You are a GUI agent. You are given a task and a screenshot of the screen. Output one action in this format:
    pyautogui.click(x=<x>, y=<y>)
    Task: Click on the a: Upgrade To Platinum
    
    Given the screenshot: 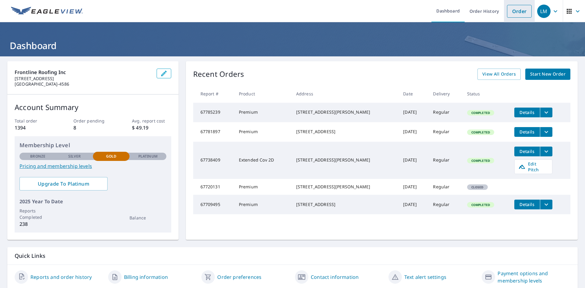 What is the action you would take?
    pyautogui.click(x=63, y=184)
    